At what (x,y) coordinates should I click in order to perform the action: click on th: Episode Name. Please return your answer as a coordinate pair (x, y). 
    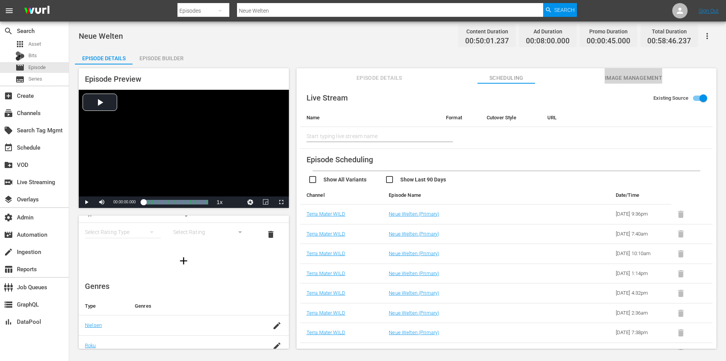
    Looking at the image, I should click on (475, 195).